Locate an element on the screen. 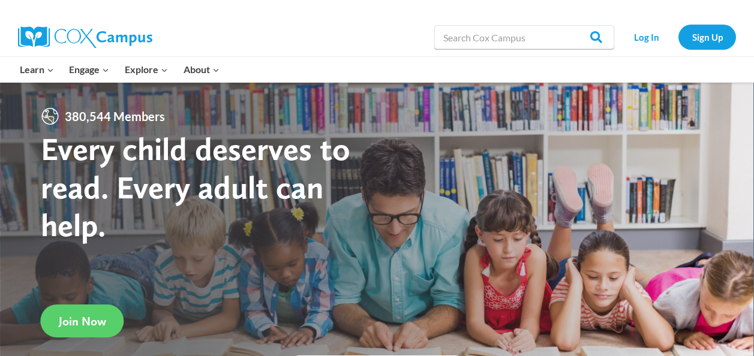  nav: Primary Navigation is located at coordinates (119, 70).